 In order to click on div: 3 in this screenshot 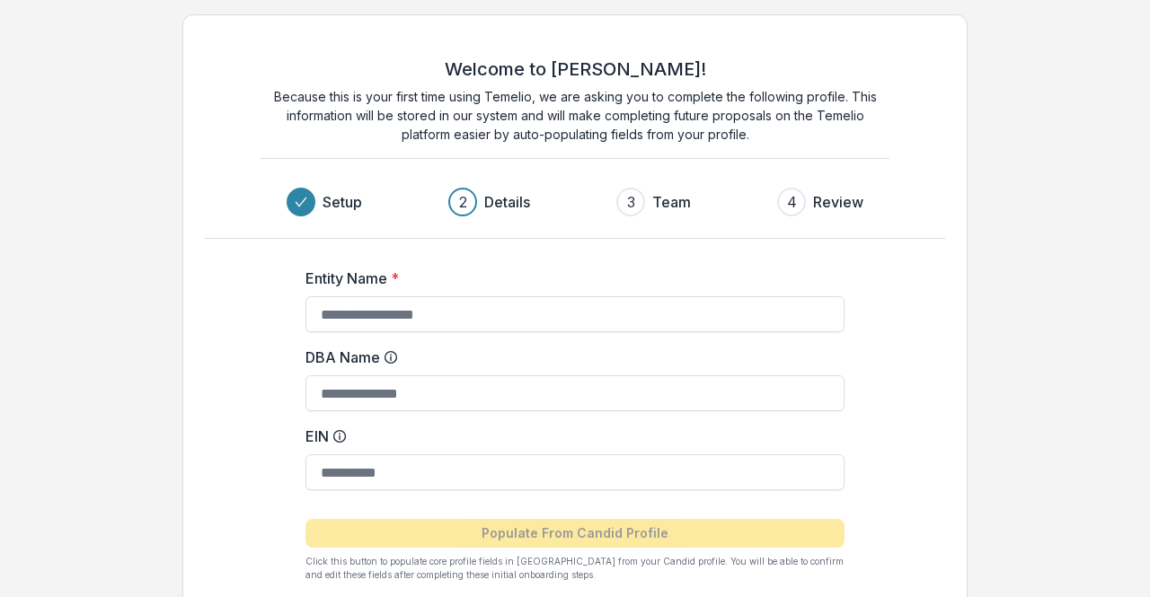, I will do `click(631, 202)`.